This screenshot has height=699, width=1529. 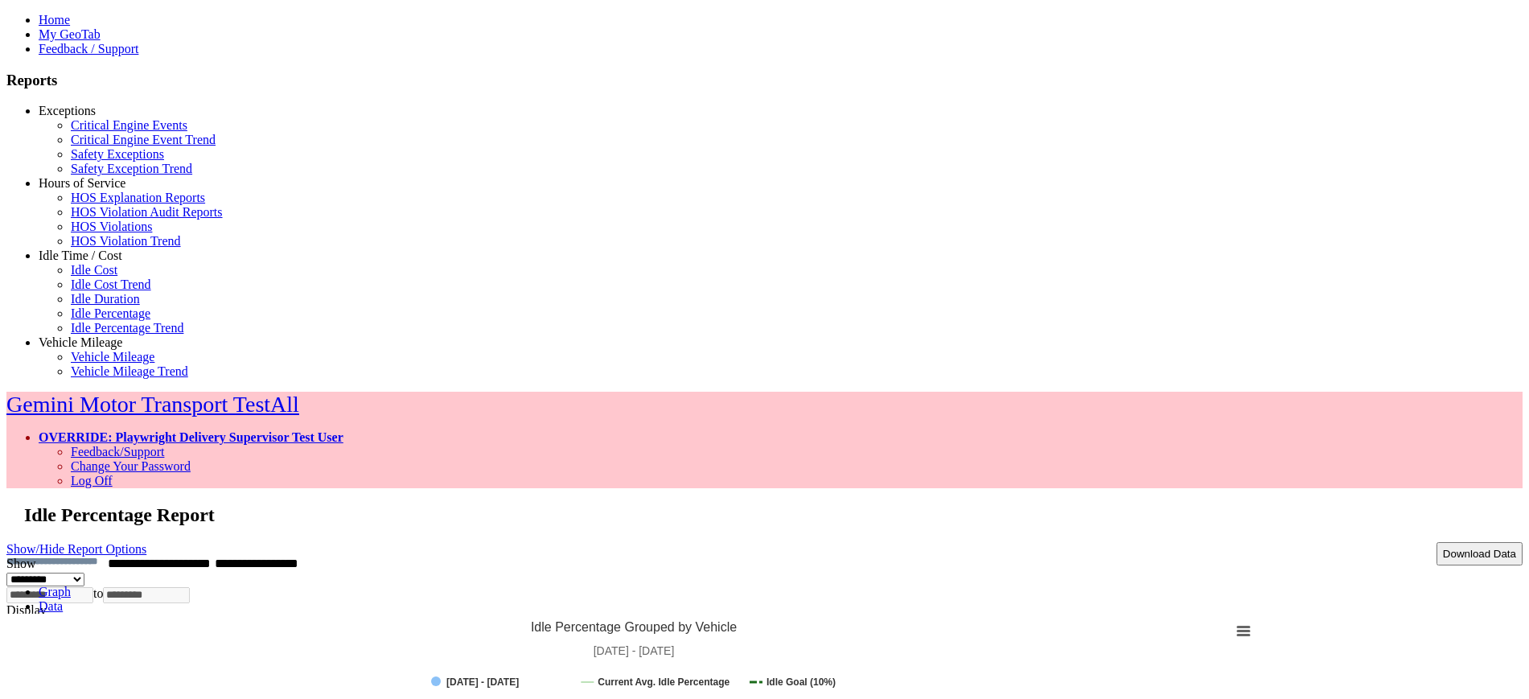 I want to click on a: Graph, so click(x=55, y=591).